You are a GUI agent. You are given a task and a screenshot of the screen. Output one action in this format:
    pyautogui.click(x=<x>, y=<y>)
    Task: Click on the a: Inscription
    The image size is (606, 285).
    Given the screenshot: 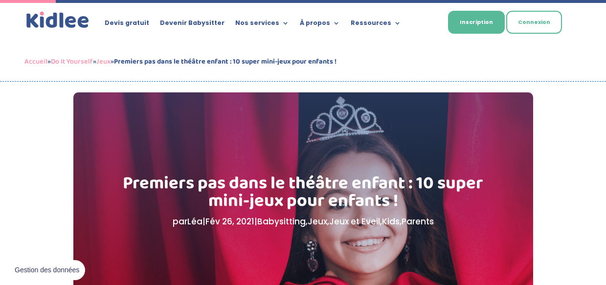 What is the action you would take?
    pyautogui.click(x=477, y=22)
    